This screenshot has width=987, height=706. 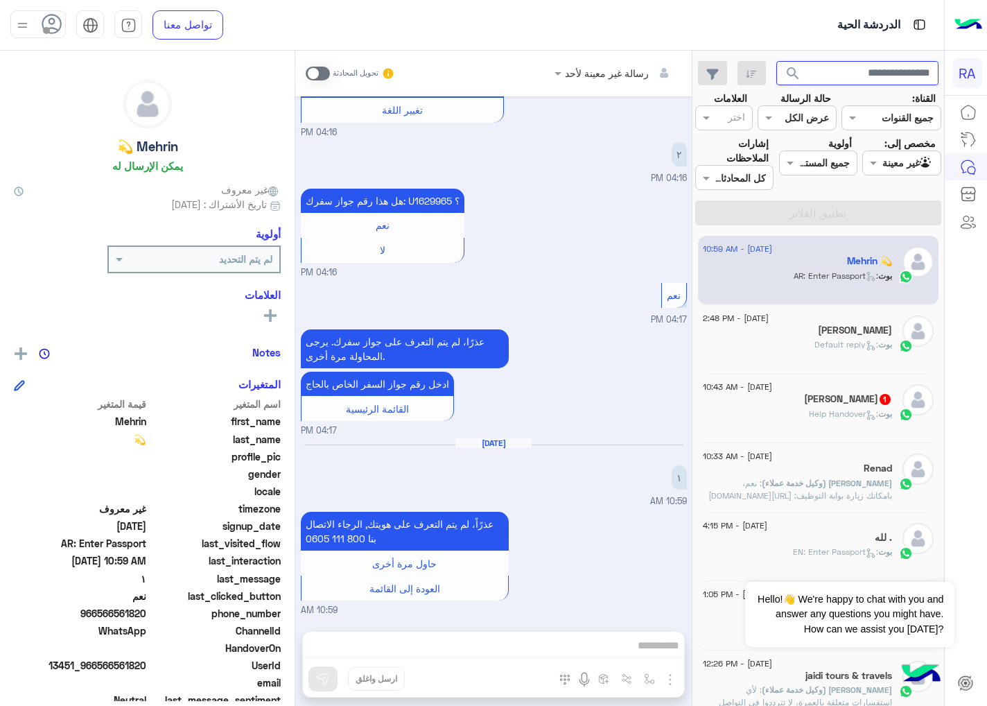 What do you see at coordinates (404, 563) in the screenshot?
I see `span: حاول مرة أخرى` at bounding box center [404, 563].